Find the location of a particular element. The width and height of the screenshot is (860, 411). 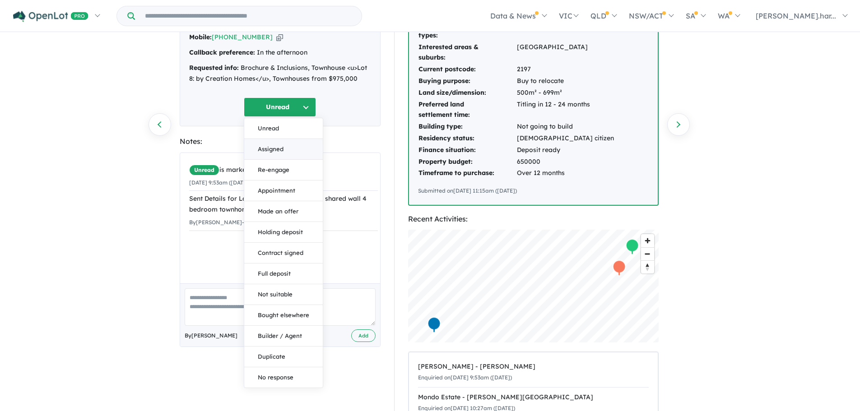

button: Reset bearing to north is located at coordinates (647, 267).